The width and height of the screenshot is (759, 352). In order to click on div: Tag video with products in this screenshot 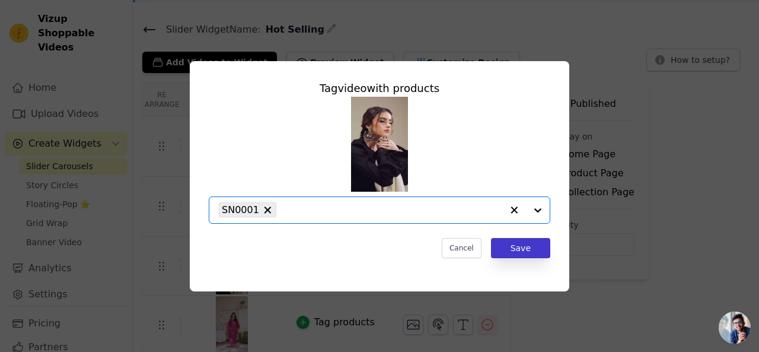, I will do `click(380, 88)`.